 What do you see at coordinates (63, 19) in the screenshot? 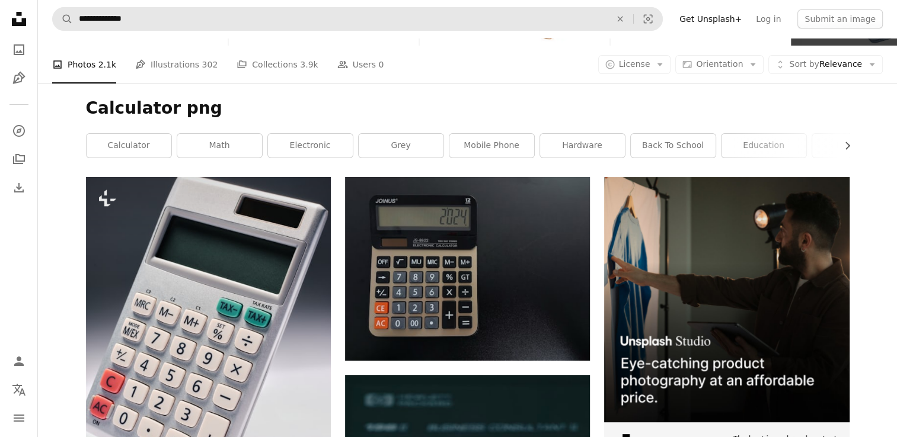
I see `button: Search Unsplash` at bounding box center [63, 19].